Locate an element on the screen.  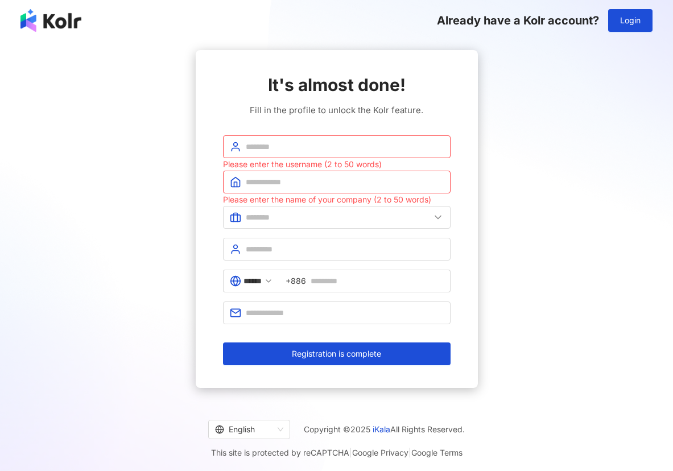
span: Fill in the profile to unlock the Kolr feature. is located at coordinates (336, 110).